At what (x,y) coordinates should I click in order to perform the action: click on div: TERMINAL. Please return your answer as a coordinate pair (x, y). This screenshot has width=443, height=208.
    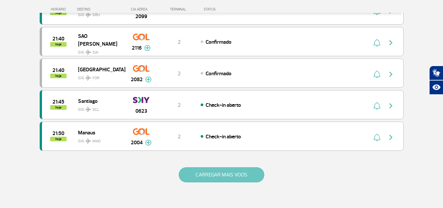
    Looking at the image, I should click on (179, 9).